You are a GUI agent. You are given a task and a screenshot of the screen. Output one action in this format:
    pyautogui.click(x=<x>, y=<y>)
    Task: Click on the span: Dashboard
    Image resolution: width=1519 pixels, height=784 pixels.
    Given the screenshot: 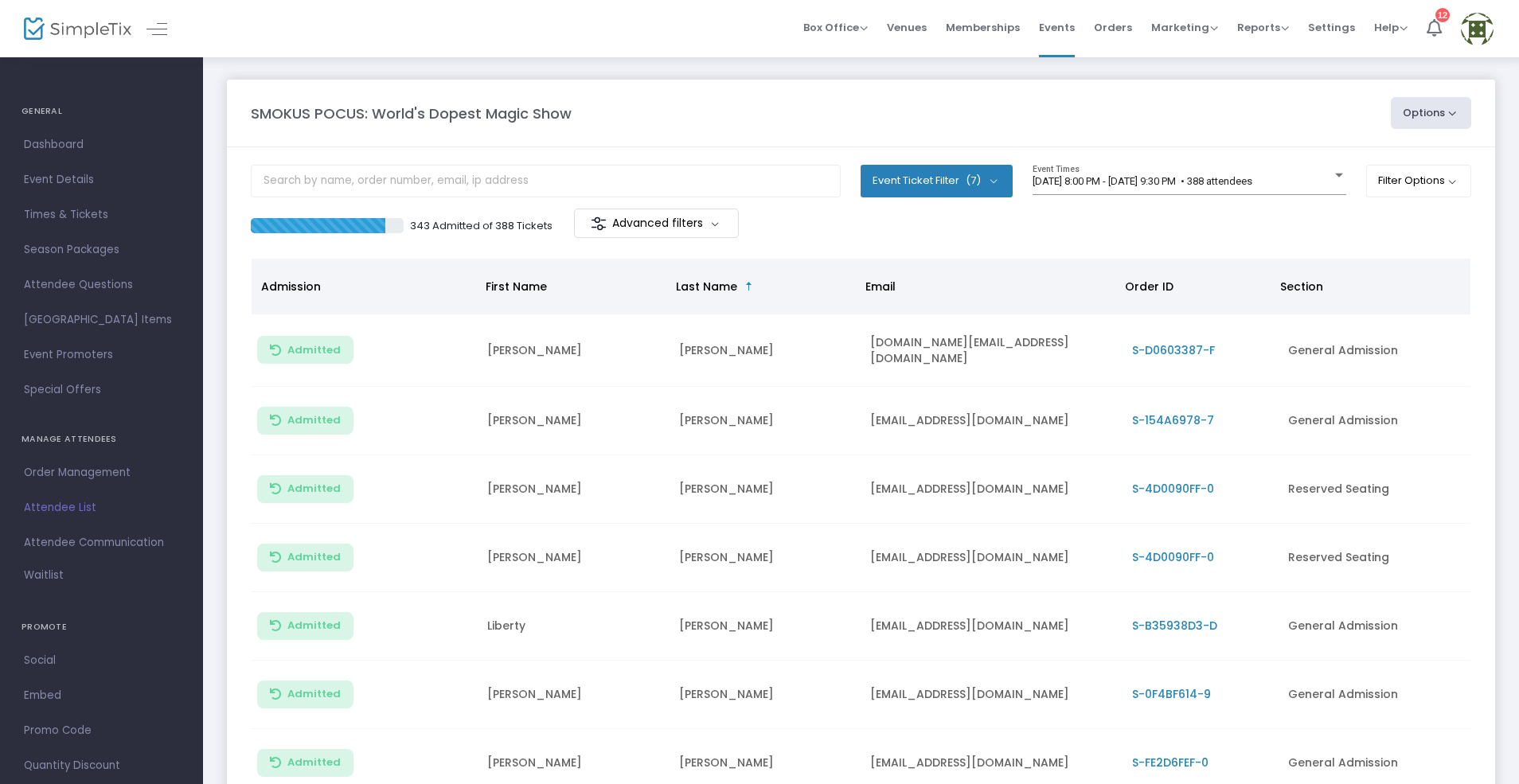 What is the action you would take?
    pyautogui.click(x=101, y=145)
    